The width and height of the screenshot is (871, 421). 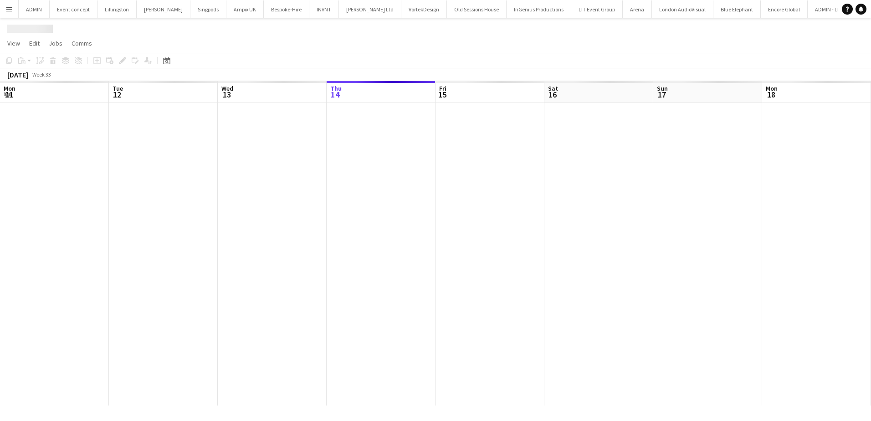 I want to click on button: Singpods, so click(x=208, y=9).